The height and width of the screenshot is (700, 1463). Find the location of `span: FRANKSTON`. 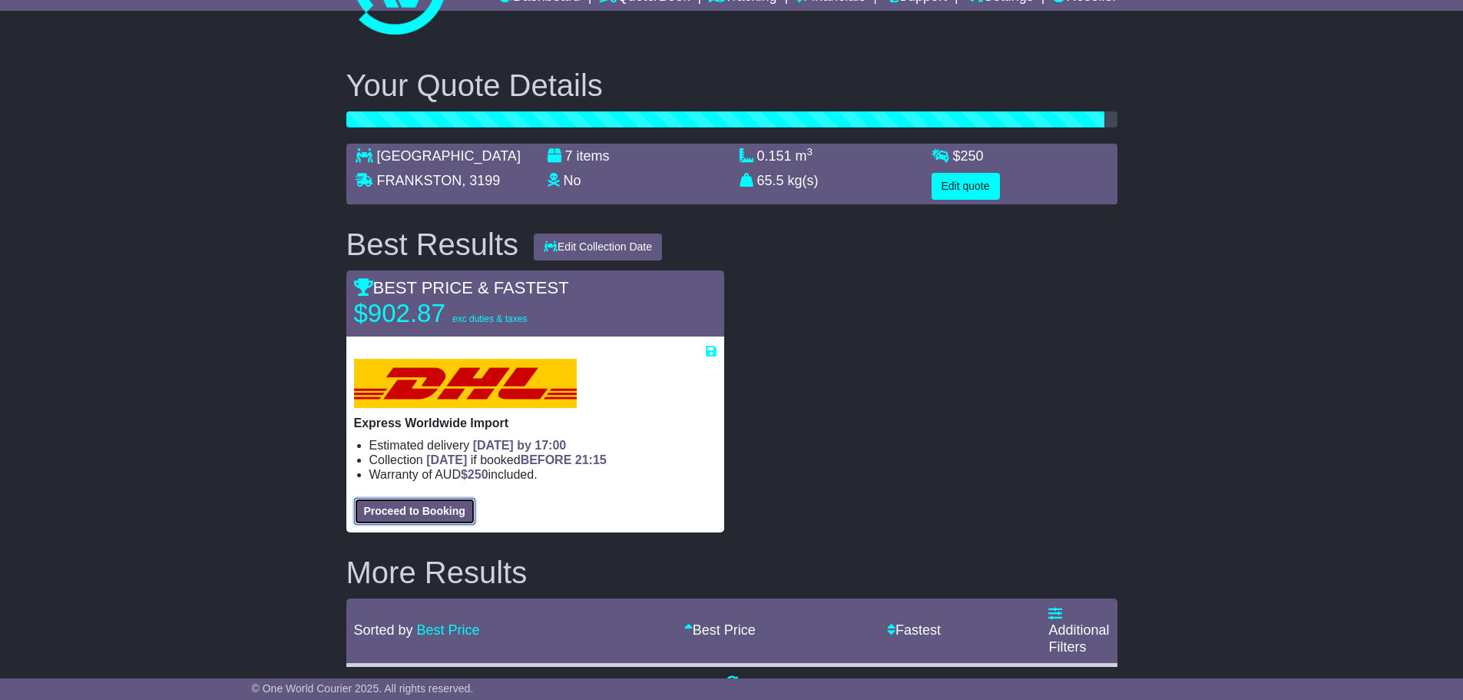

span: FRANKSTON is located at coordinates (419, 180).